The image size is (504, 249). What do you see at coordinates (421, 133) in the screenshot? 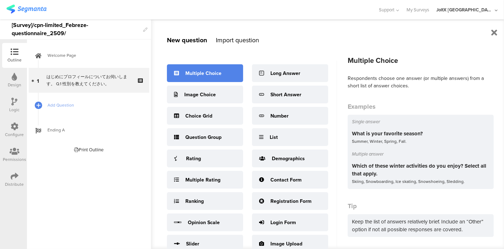
I see `div: What is your favorite season?` at bounding box center [421, 133].